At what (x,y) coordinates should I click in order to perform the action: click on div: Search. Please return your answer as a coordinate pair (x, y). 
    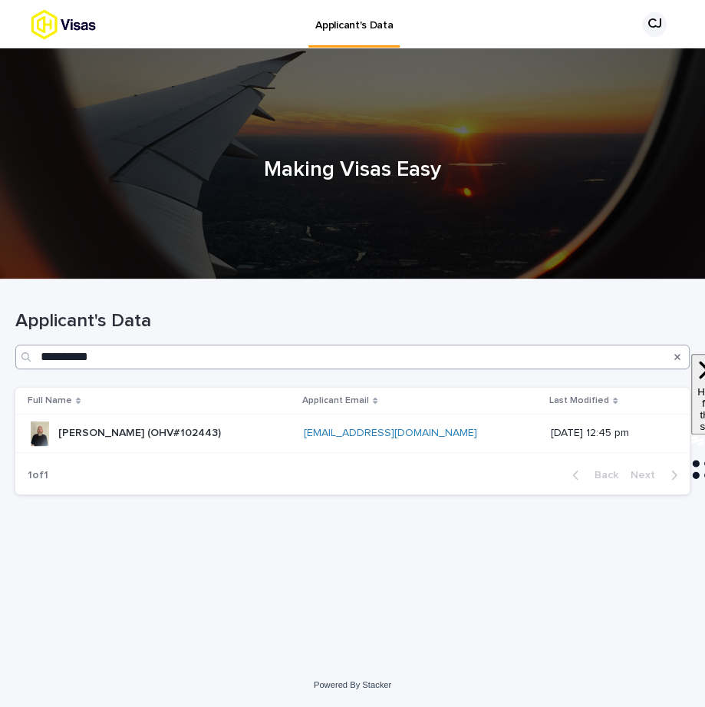
    Looking at the image, I should click on (352, 357).